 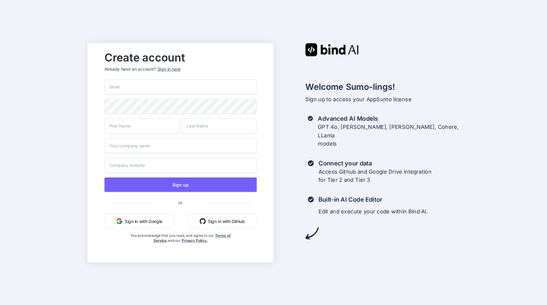 What do you see at coordinates (375, 163) in the screenshot?
I see `h3: Connect your data` at bounding box center [375, 163].